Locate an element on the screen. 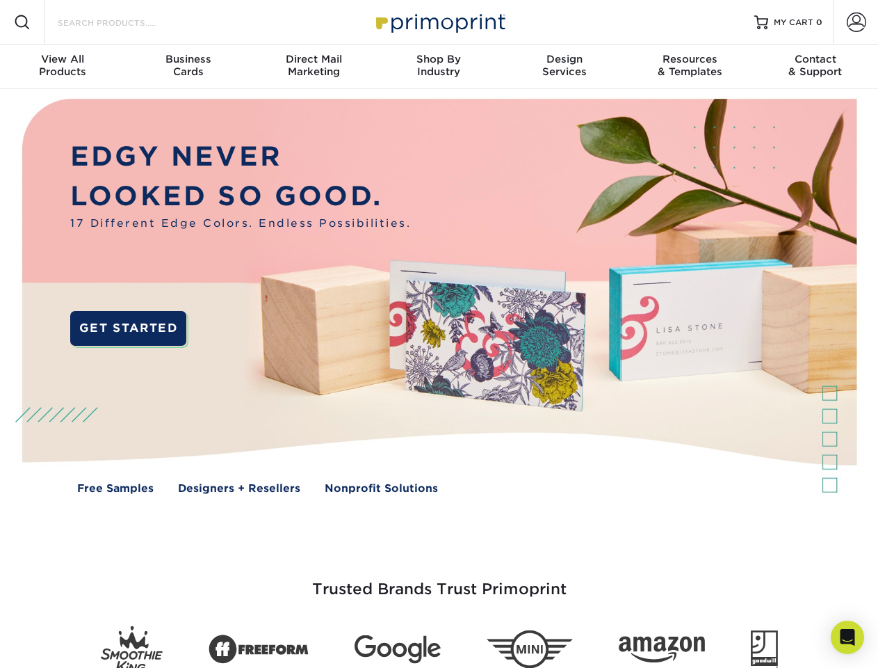 This screenshot has height=668, width=878. div: Cards is located at coordinates (188, 65).